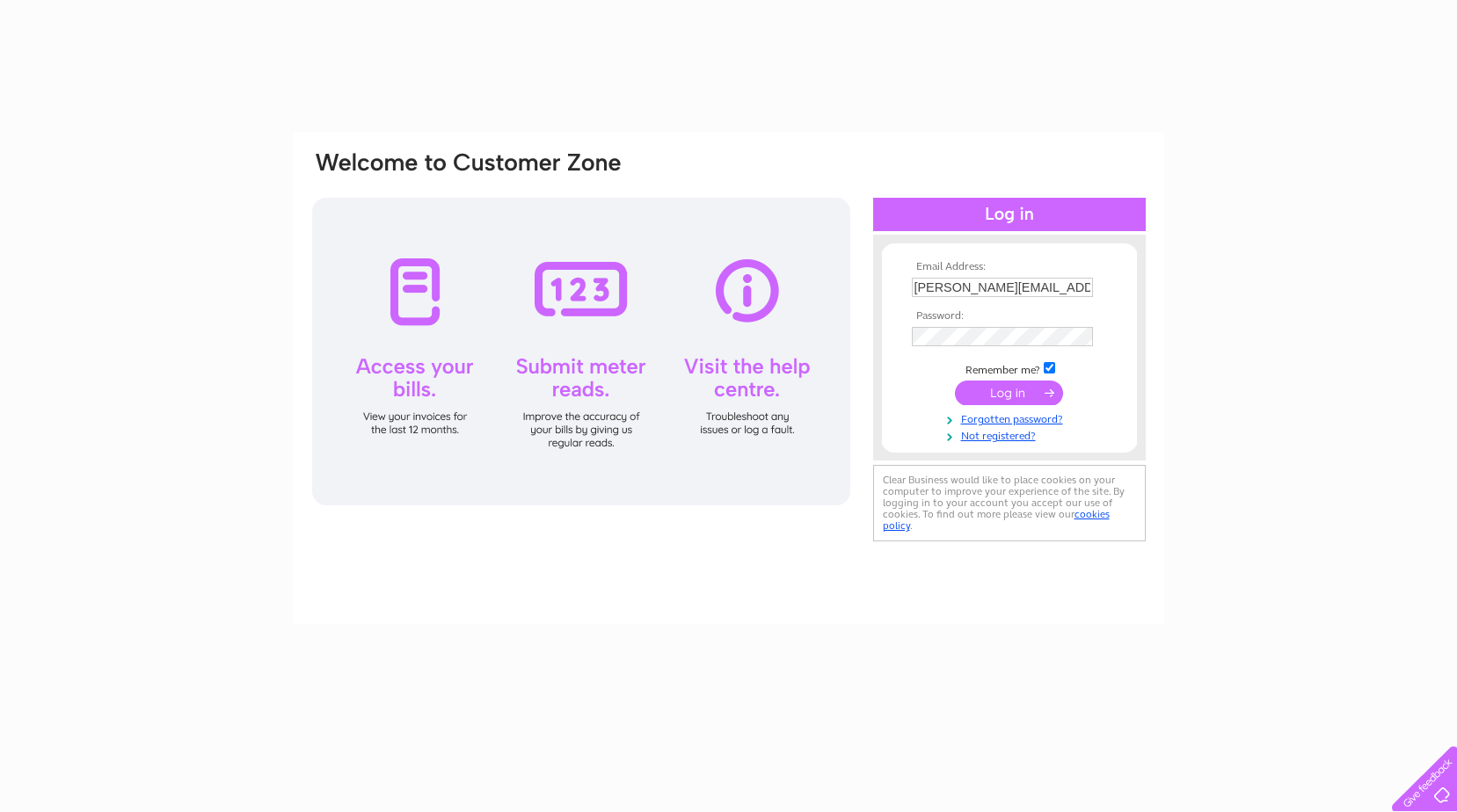 The width and height of the screenshot is (1457, 812). I want to click on th: Password:, so click(1009, 317).